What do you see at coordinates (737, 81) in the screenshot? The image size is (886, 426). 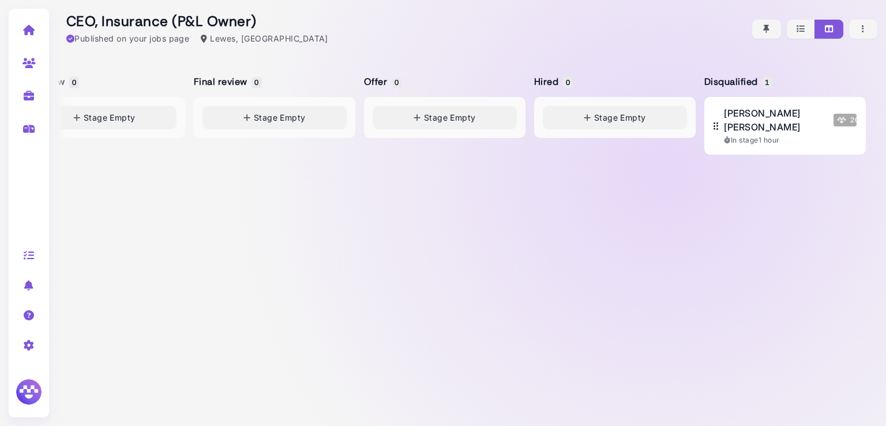 I see `h5: Disqualified` at bounding box center [737, 81].